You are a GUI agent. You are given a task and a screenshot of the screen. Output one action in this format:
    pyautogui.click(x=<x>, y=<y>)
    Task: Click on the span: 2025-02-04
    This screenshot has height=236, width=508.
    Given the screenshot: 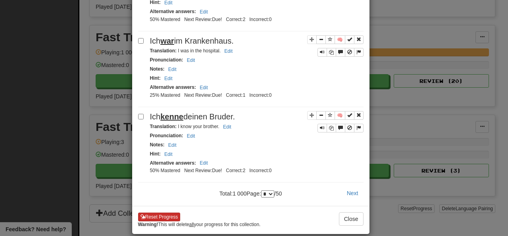 What is the action you would take?
    pyautogui.click(x=217, y=95)
    